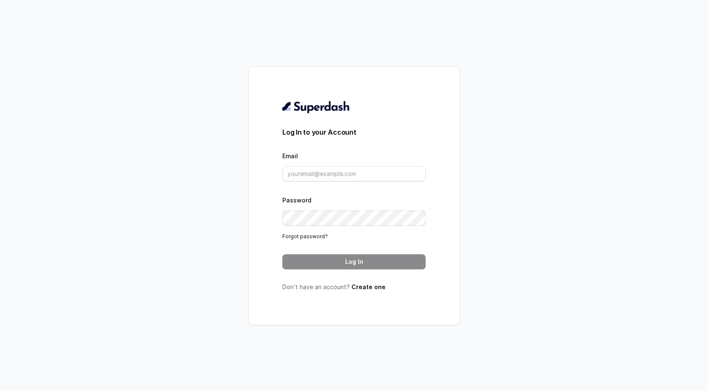 This screenshot has height=391, width=708. I want to click on a: Forgot password?, so click(305, 236).